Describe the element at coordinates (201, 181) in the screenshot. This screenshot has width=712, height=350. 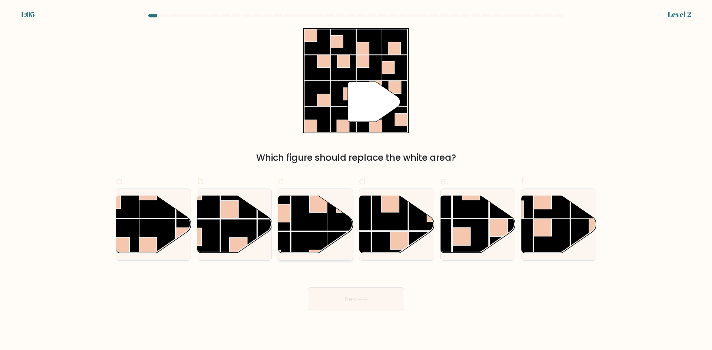
I see `span: b.` at that location.